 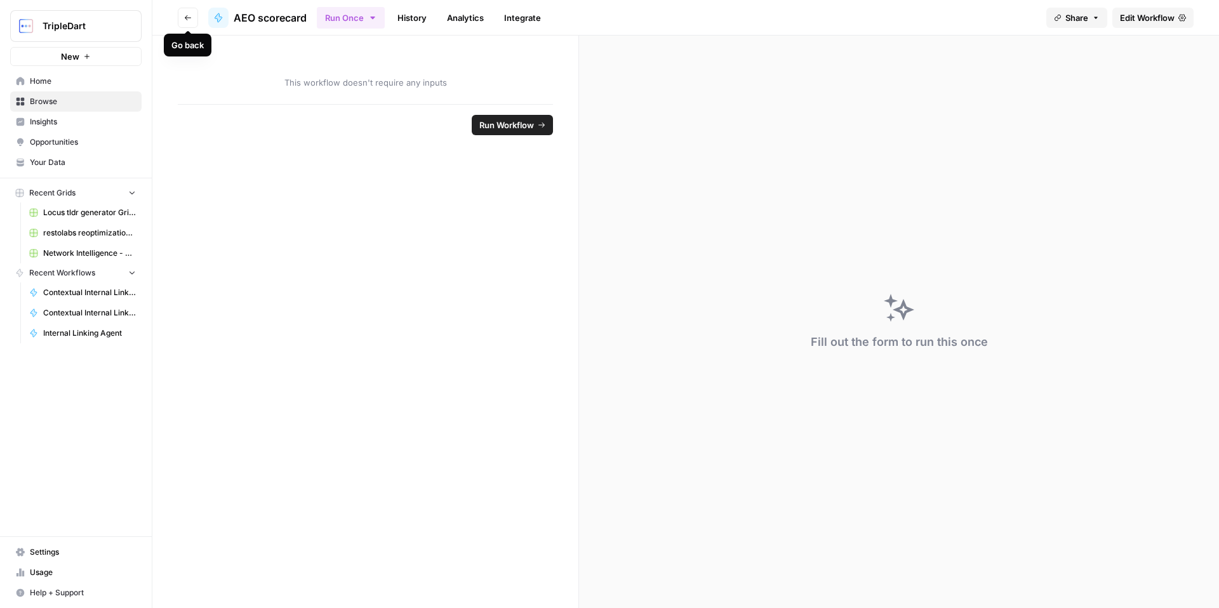 I want to click on span: Contextual Internal Linking Issue Identification, so click(x=90, y=293).